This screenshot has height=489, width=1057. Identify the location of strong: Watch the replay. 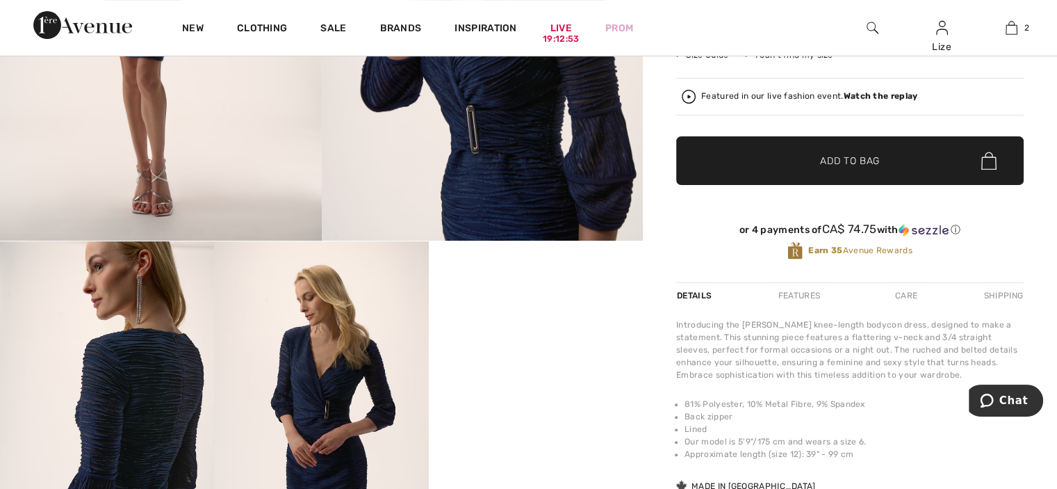
(881, 96).